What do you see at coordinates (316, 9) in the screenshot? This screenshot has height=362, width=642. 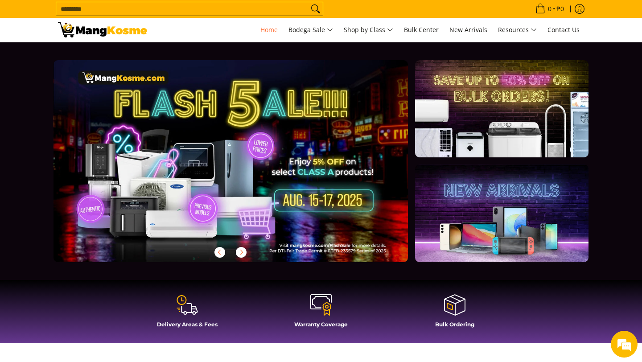 I see `button: Search` at bounding box center [316, 9].